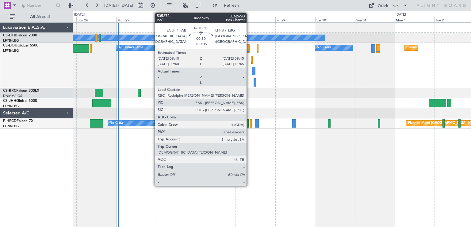 This screenshot has height=227, width=471. I want to click on span: CS-DTR, so click(10, 36).